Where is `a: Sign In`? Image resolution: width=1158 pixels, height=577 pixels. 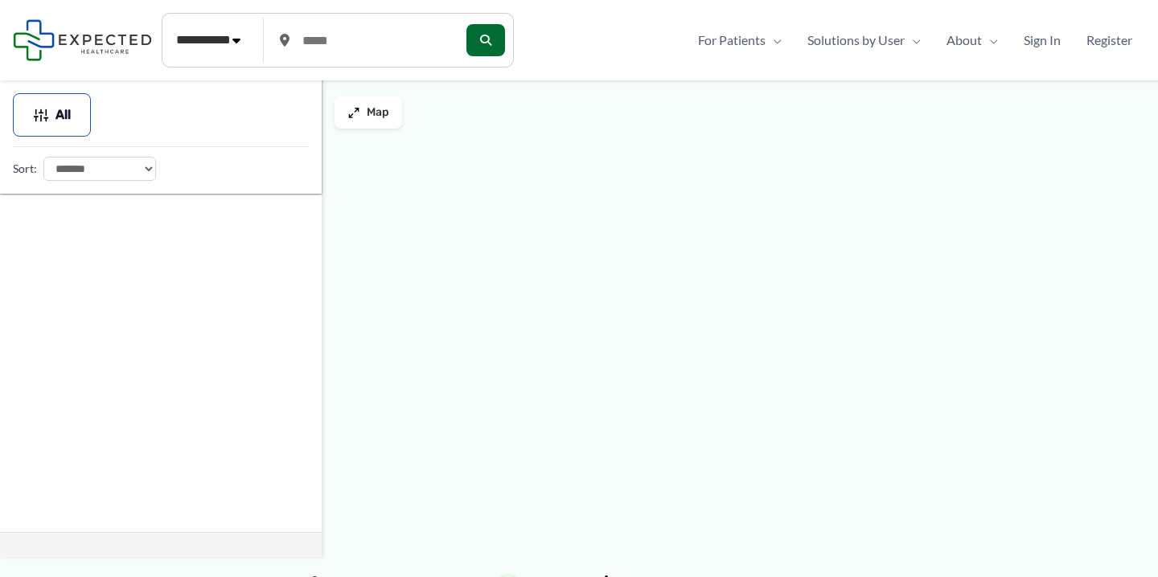 a: Sign In is located at coordinates (1042, 40).